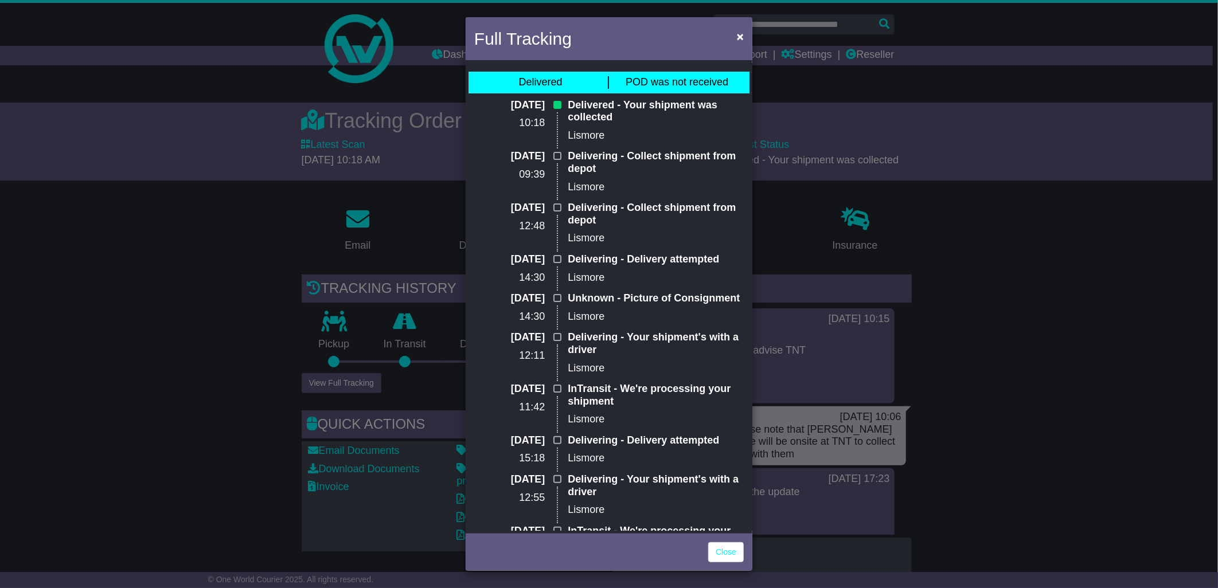 This screenshot has width=1218, height=588. I want to click on button: Close, so click(740, 36).